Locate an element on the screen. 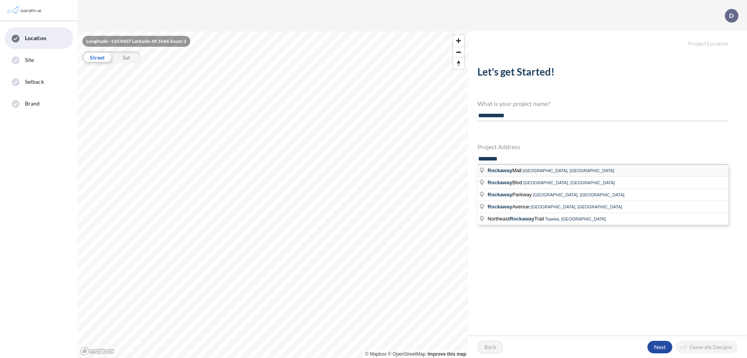 Image resolution: width=747 pixels, height=358 pixels. p: D is located at coordinates (732, 16).